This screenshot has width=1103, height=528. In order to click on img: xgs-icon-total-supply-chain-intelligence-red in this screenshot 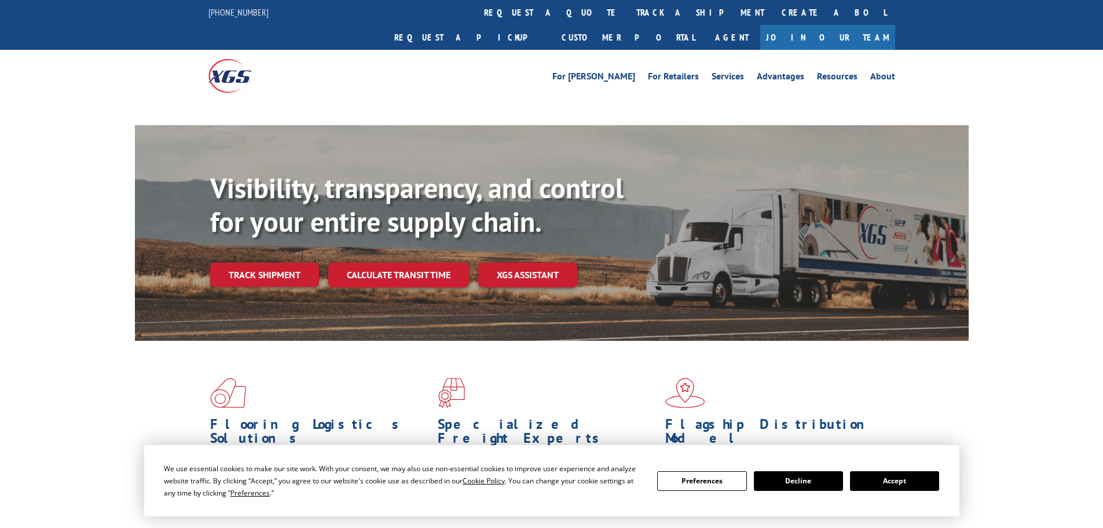, I will do `click(228, 393)`.